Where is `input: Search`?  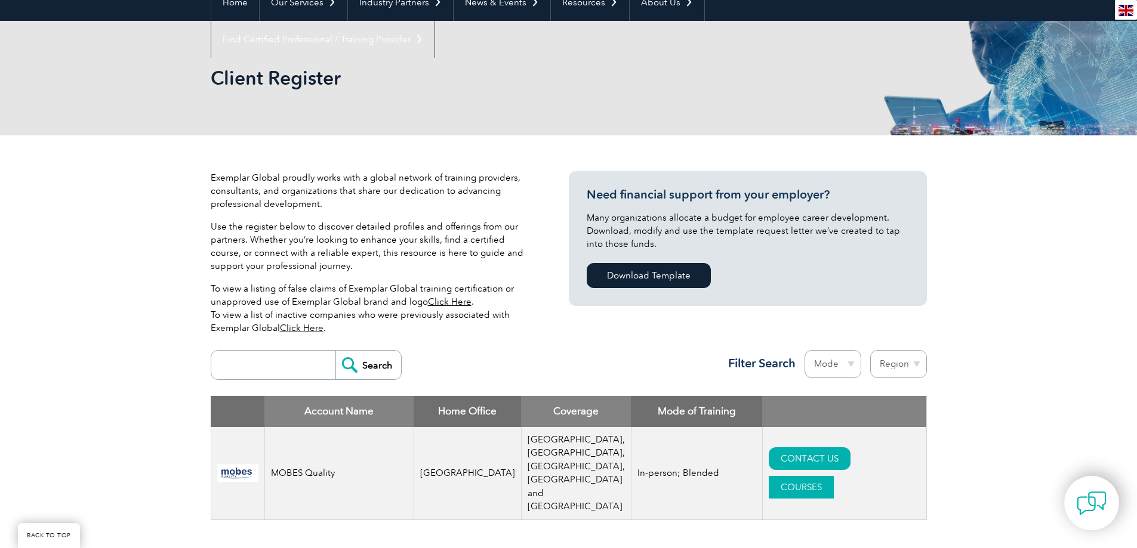 input: Search is located at coordinates (368, 365).